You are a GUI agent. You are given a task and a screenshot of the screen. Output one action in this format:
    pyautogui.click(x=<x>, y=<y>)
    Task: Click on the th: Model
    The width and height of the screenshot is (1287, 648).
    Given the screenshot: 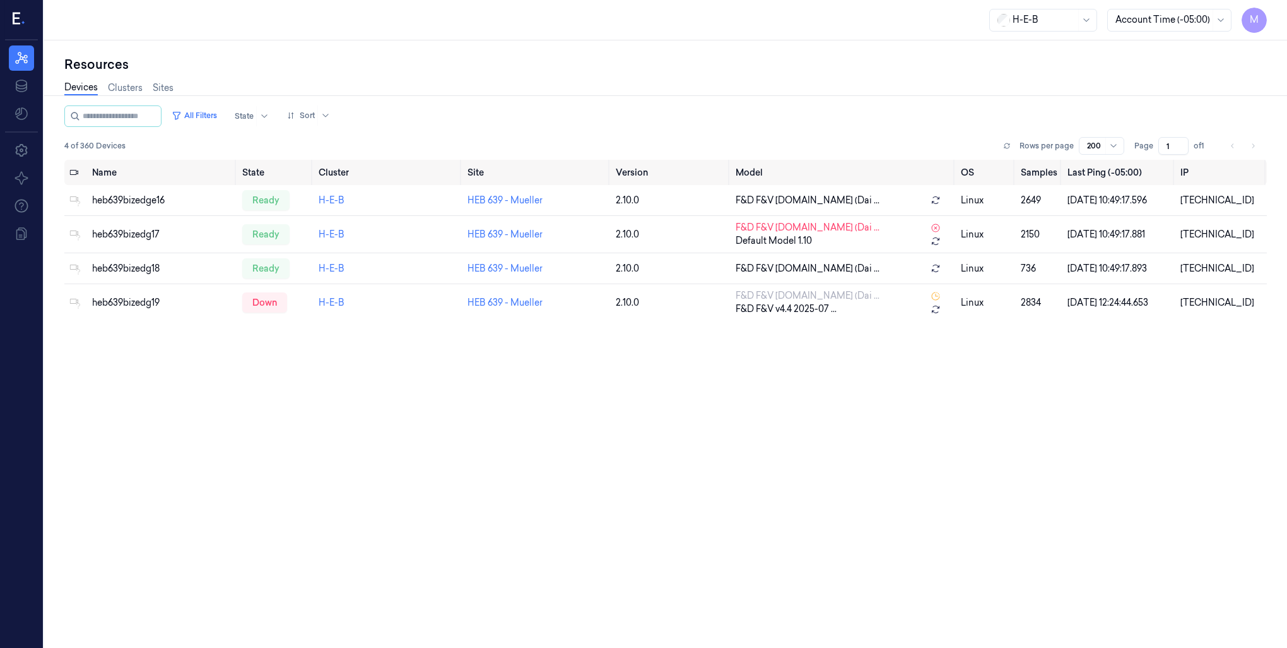 What is the action you would take?
    pyautogui.click(x=843, y=172)
    